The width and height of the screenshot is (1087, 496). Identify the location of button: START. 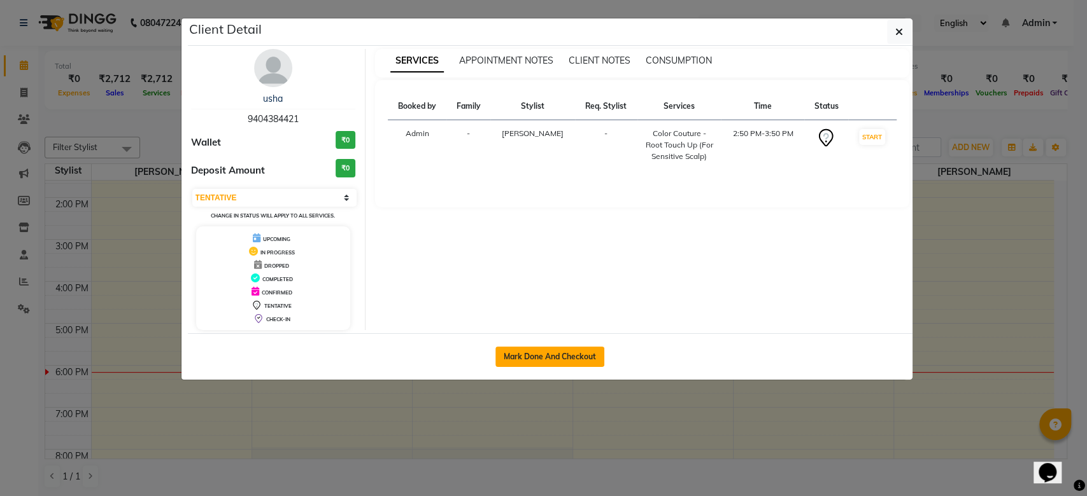
(871, 137).